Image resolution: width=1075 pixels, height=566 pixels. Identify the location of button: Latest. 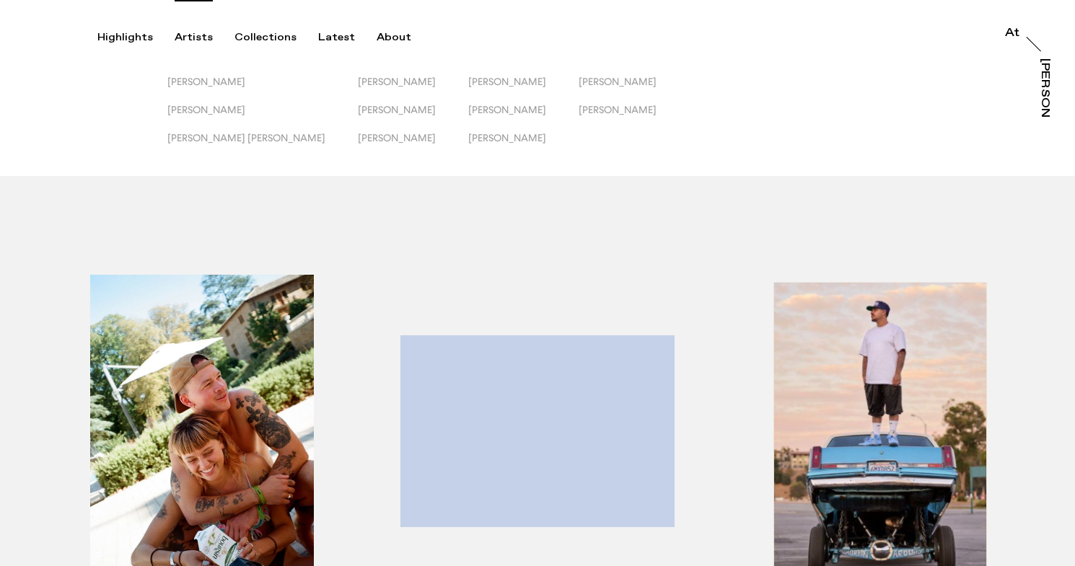
(347, 38).